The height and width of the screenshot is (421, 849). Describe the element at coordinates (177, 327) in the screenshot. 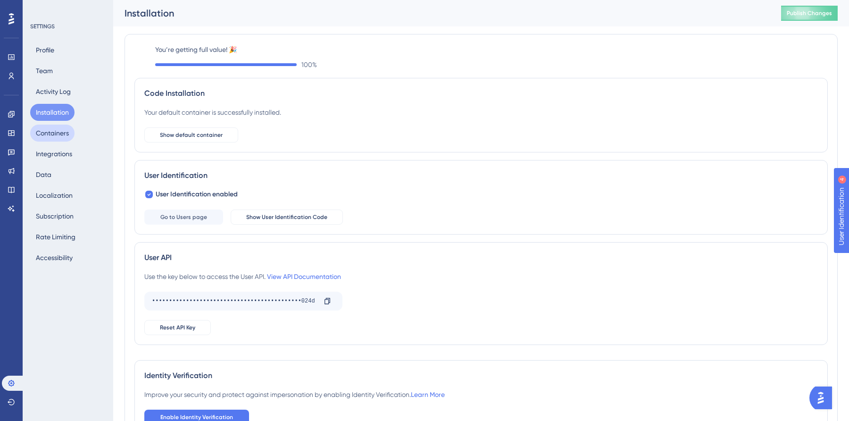

I see `button: Reset API Key` at that location.